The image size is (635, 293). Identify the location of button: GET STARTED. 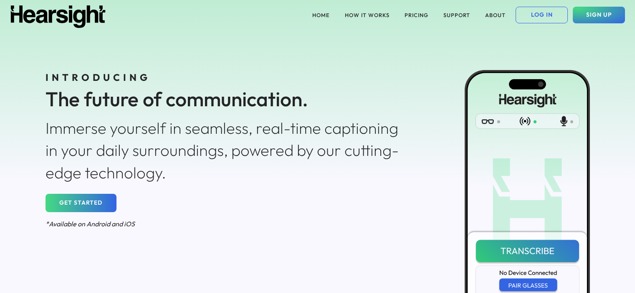
(81, 203).